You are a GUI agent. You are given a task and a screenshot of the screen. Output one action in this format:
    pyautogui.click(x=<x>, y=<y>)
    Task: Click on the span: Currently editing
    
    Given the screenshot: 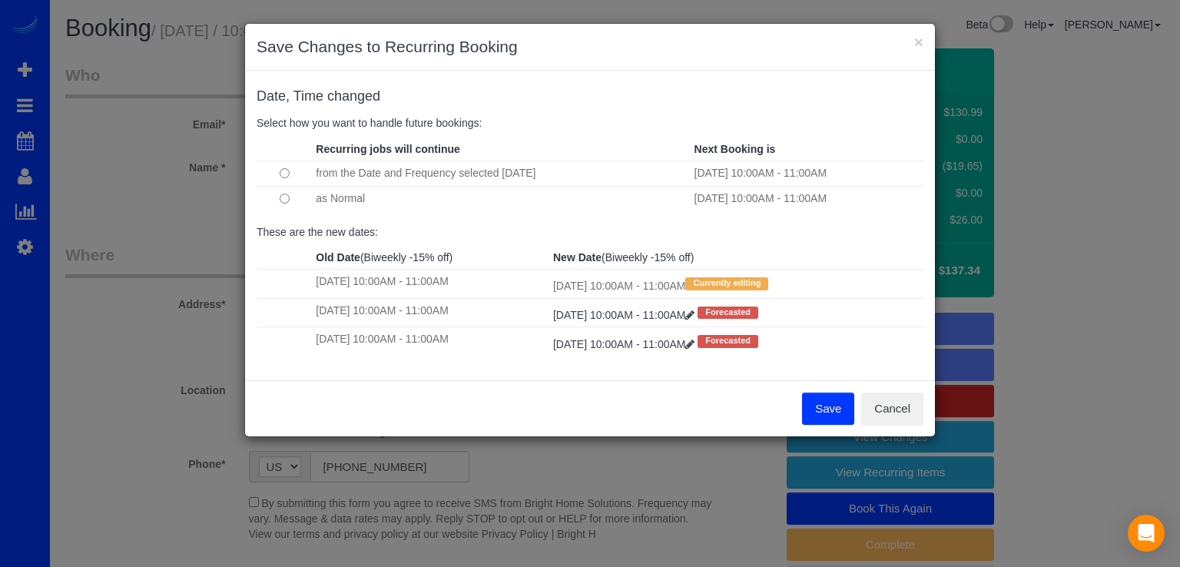 What is the action you would take?
    pyautogui.click(x=727, y=284)
    